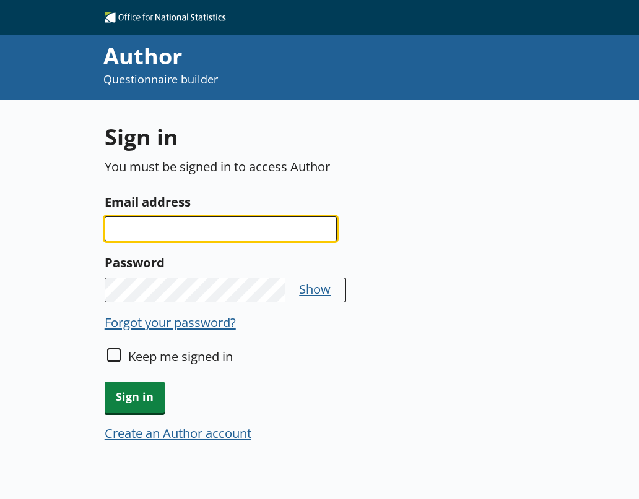  What do you see at coordinates (309, 202) in the screenshot?
I see `label: Email address` at bounding box center [309, 202].